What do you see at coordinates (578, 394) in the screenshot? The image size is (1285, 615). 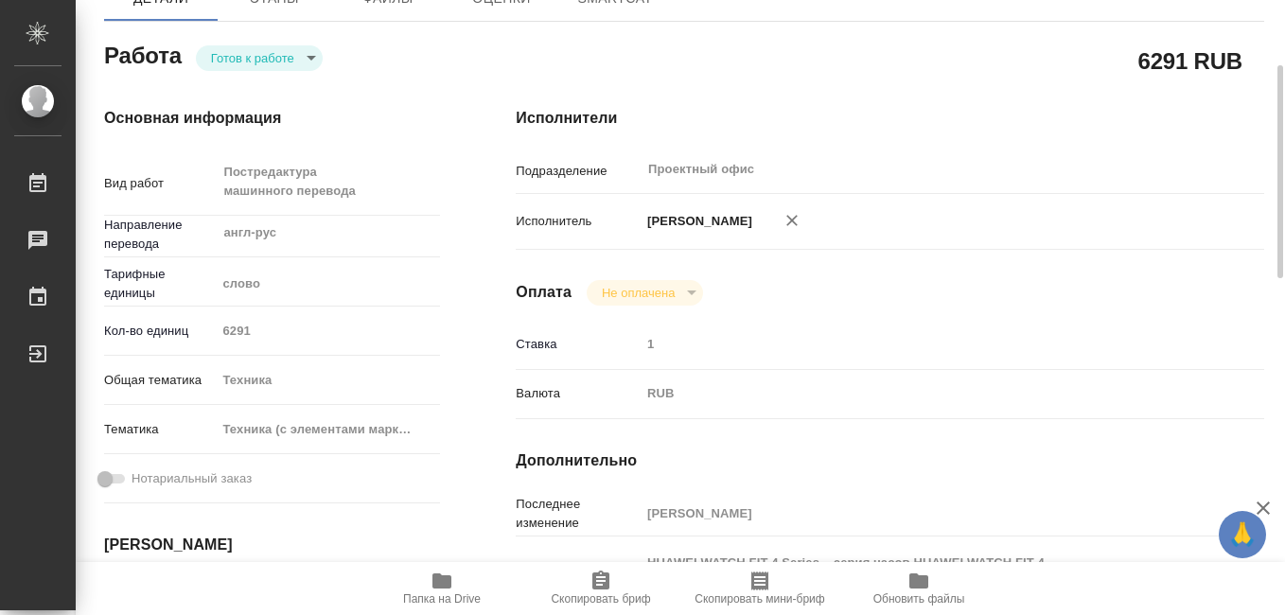 I see `p: Валюта` at bounding box center [578, 394].